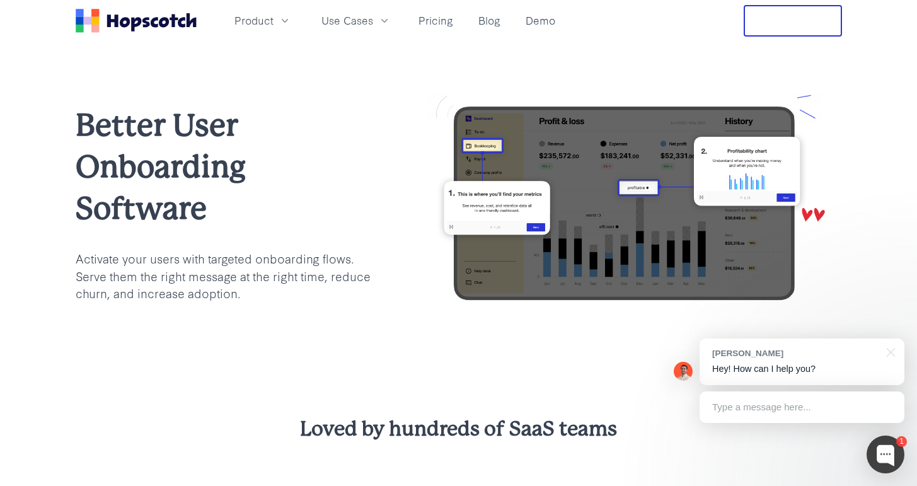 Image resolution: width=917 pixels, height=486 pixels. What do you see at coordinates (489, 20) in the screenshot?
I see `a: Blog` at bounding box center [489, 20].